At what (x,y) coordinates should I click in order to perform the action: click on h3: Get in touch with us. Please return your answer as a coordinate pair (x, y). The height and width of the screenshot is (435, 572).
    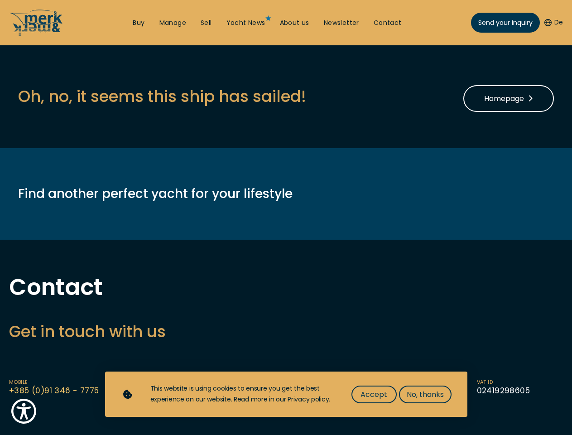
    Looking at the image, I should click on (286, 331).